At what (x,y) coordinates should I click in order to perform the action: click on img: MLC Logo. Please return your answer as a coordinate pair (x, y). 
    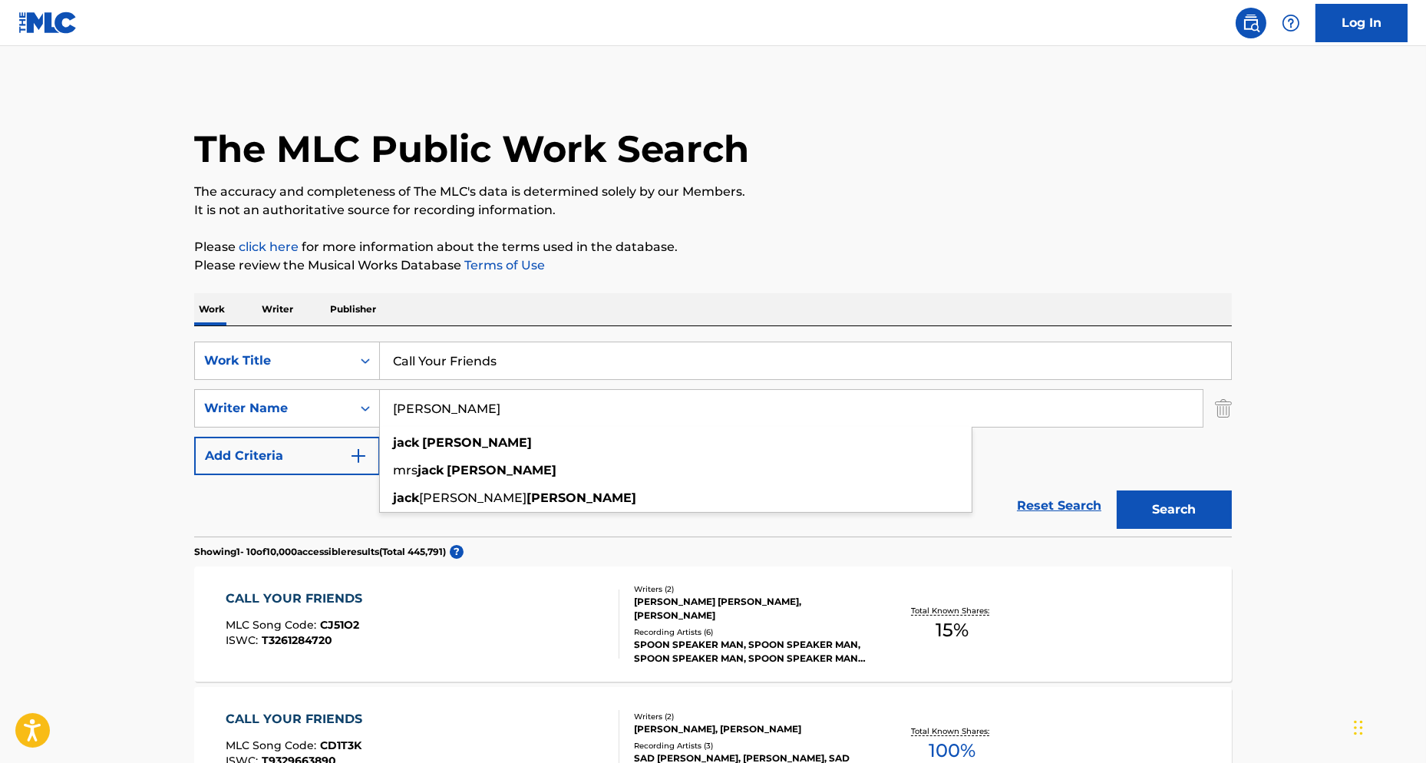
    Looking at the image, I should click on (48, 22).